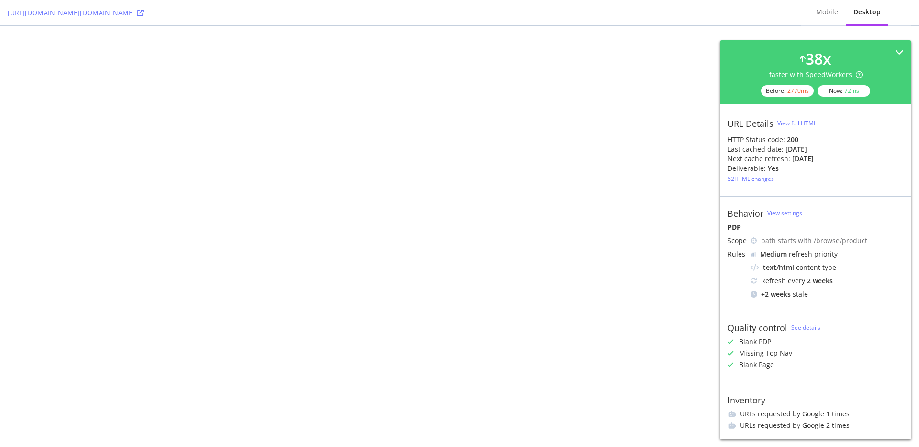  Describe the element at coordinates (778, 267) in the screenshot. I see `div: text/html` at that location.